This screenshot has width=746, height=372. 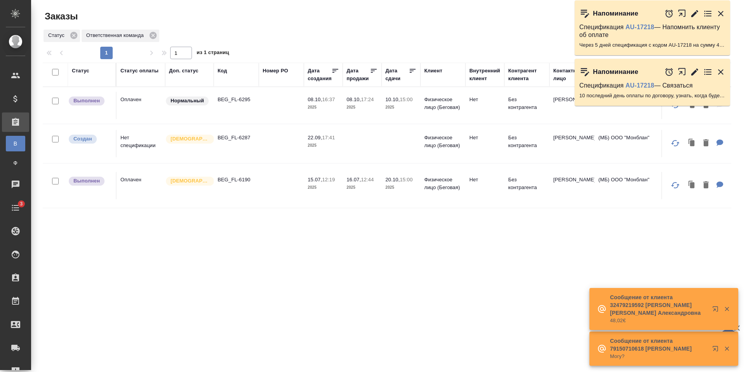 What do you see at coordinates (393, 179) in the screenshot?
I see `p: 20.10,` at bounding box center [393, 179].